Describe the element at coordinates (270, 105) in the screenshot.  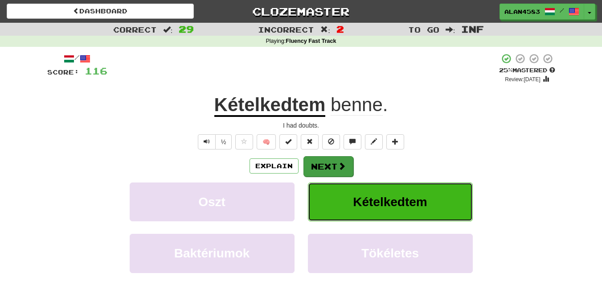
I see `u: Kételkedtem` at that location.